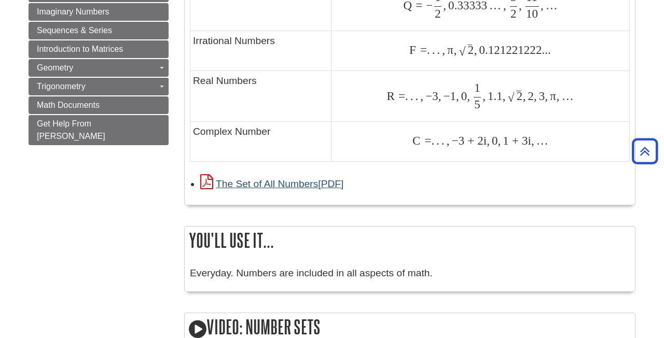 The image size is (664, 338). Describe the element at coordinates (261, 142) in the screenshot. I see `td: Complex Number` at that location.